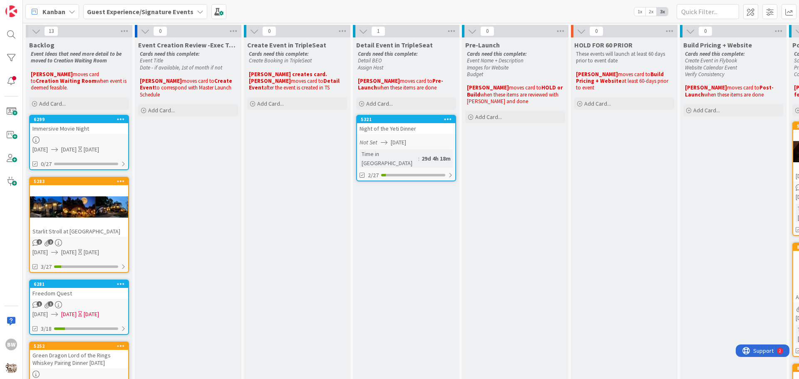  Describe the element at coordinates (79, 125) in the screenshot. I see `div: 6299Immersive Movie Night` at that location.